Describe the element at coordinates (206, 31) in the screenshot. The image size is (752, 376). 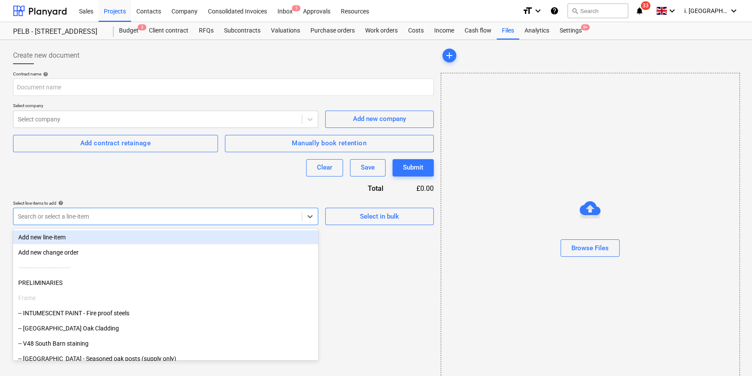
I see `a: RFQs` at that location.